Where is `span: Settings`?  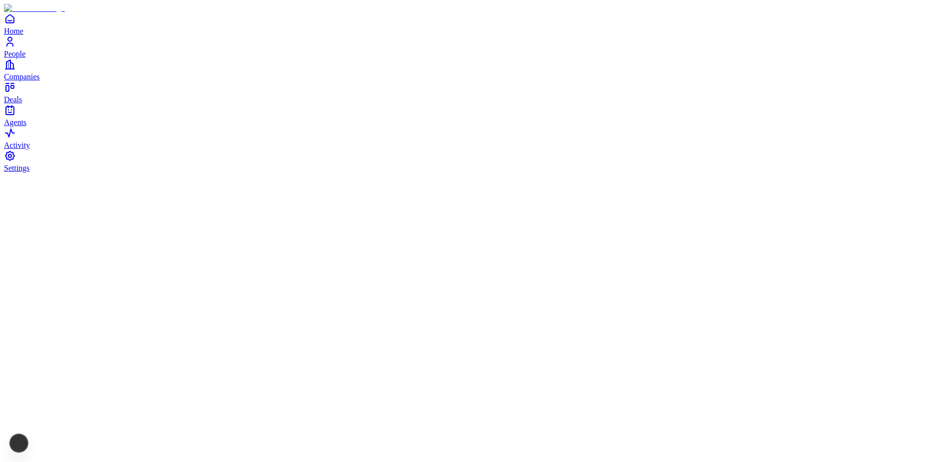 span: Settings is located at coordinates (17, 168).